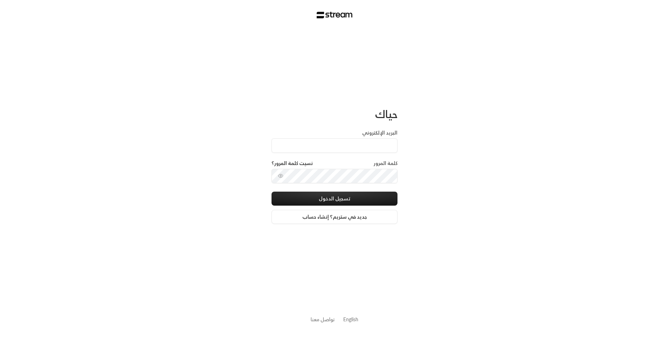  Describe the element at coordinates (323, 319) in the screenshot. I see `button: تواصل معنا` at that location.